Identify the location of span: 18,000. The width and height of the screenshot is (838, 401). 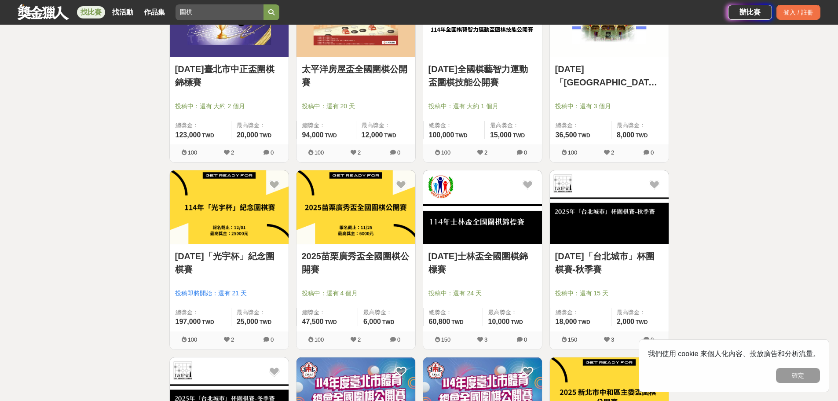
(566, 321).